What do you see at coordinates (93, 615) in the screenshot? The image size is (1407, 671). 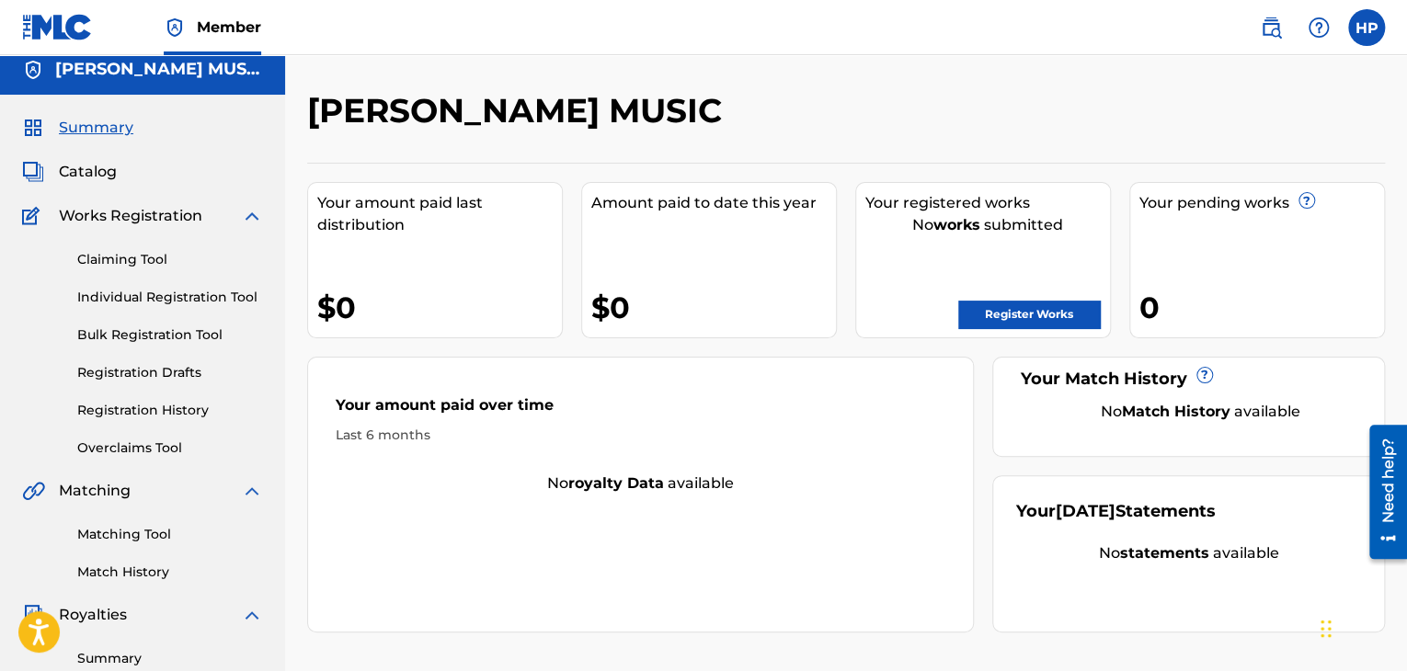 I see `span: Royalties` at bounding box center [93, 615].